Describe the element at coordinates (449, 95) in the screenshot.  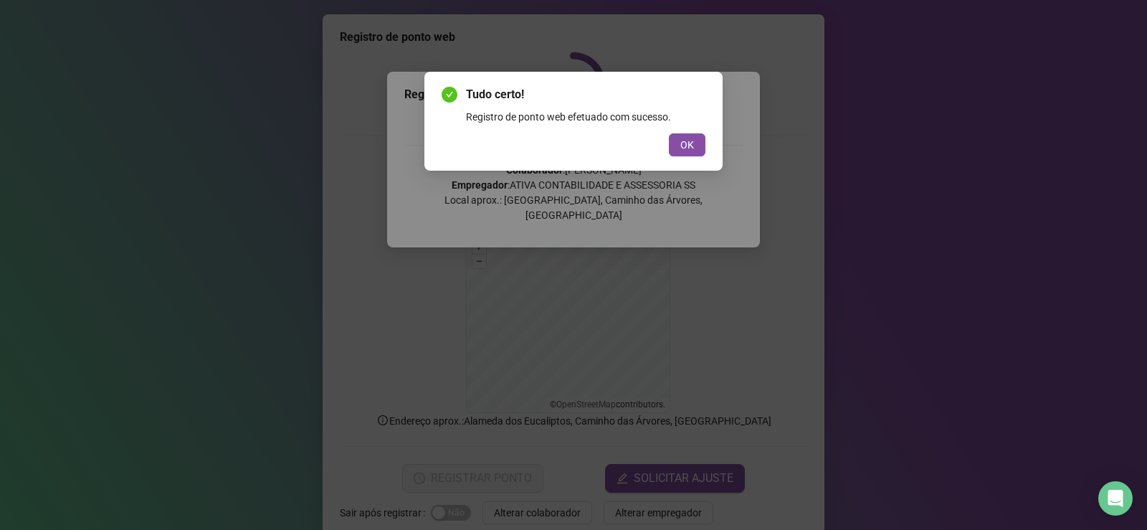
I see `span: check-circle` at that location.